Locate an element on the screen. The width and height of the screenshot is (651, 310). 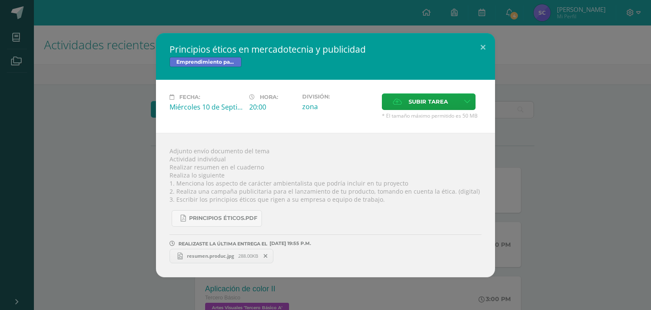
a: Principios éticos.pdf is located at coordinates (217, 218).